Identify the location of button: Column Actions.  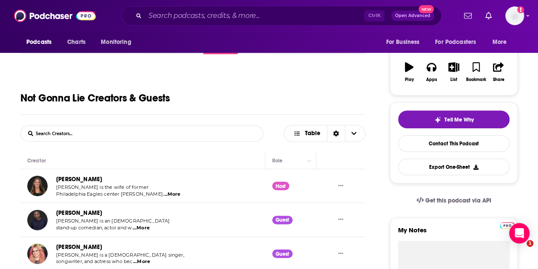
(309, 160).